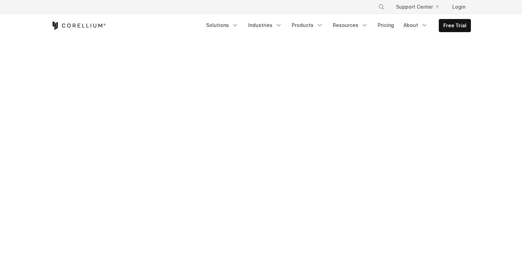 This screenshot has width=522, height=266. Describe the element at coordinates (386, 25) in the screenshot. I see `a: Pricing` at that location.